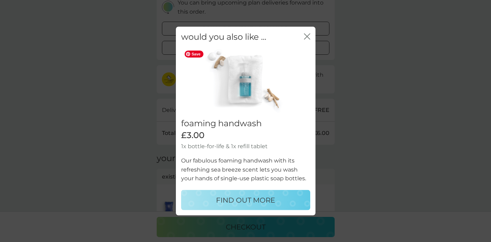 The image size is (491, 242). Describe the element at coordinates (246, 200) in the screenshot. I see `button: FIND OUT MORE` at that location.